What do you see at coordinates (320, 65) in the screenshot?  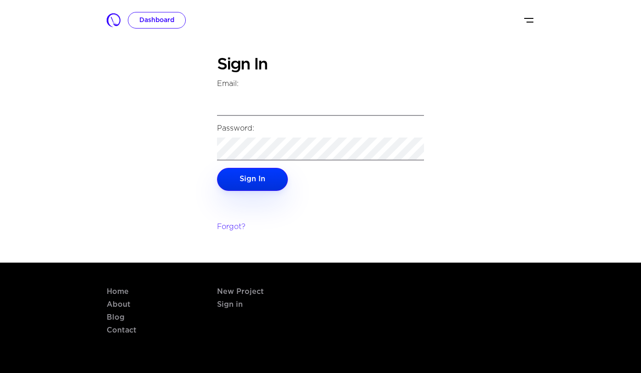 I see `h1: Sign In` at bounding box center [320, 65].